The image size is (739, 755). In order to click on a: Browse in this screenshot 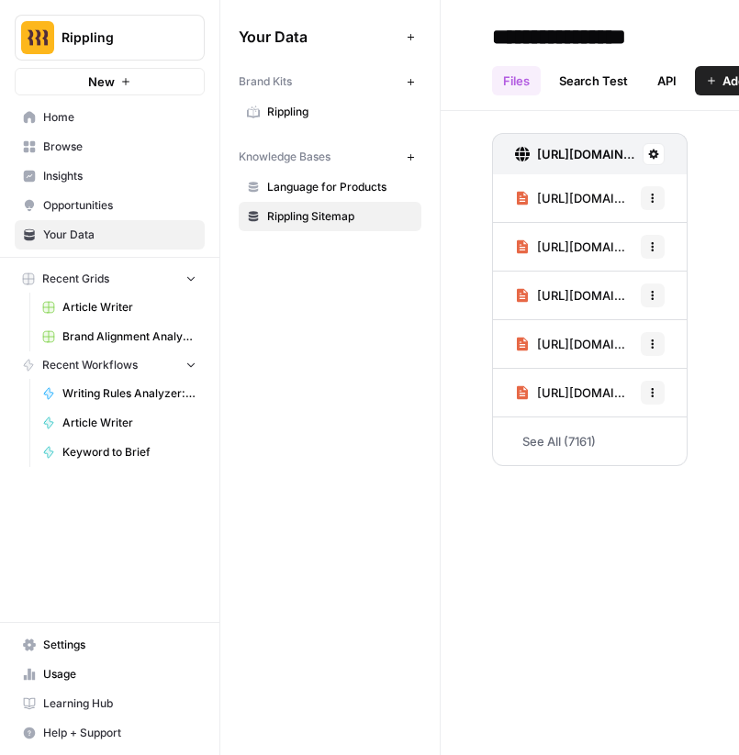, I will do `click(109, 147)`.